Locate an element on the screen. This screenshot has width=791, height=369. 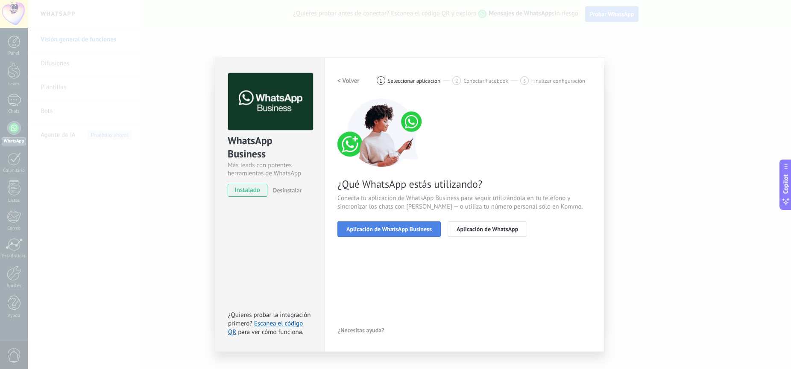
span: Aplicación de WhatsApp is located at coordinates (487, 229).